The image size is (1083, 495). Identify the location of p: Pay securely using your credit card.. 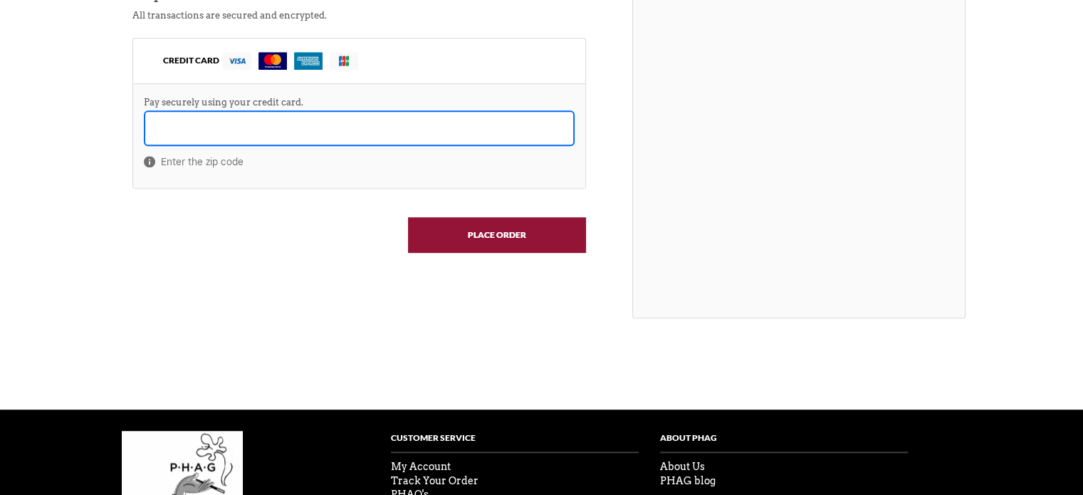
(359, 103).